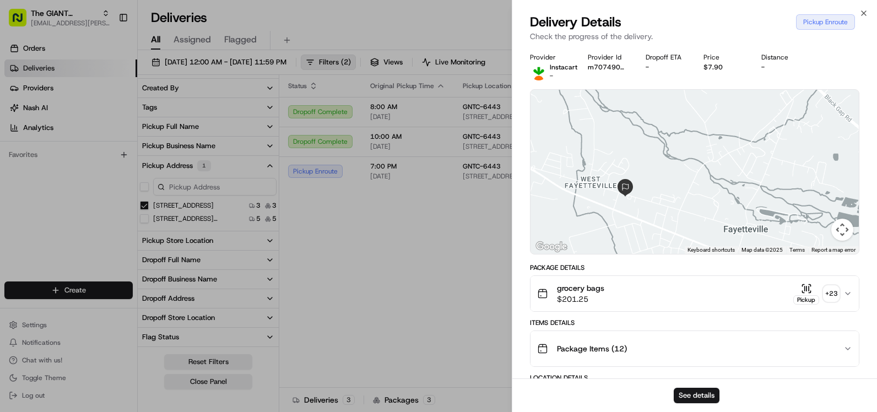 This screenshot has height=412, width=877. What do you see at coordinates (135, 165) in the screenshot?
I see `a: 💻API Documentation` at bounding box center [135, 165].